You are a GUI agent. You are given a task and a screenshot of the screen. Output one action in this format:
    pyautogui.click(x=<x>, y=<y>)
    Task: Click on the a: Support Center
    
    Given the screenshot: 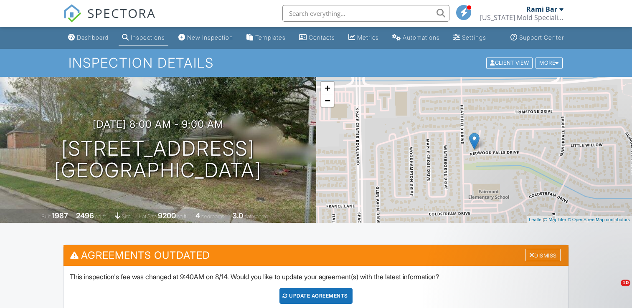 What is the action you would take?
    pyautogui.click(x=537, y=38)
    